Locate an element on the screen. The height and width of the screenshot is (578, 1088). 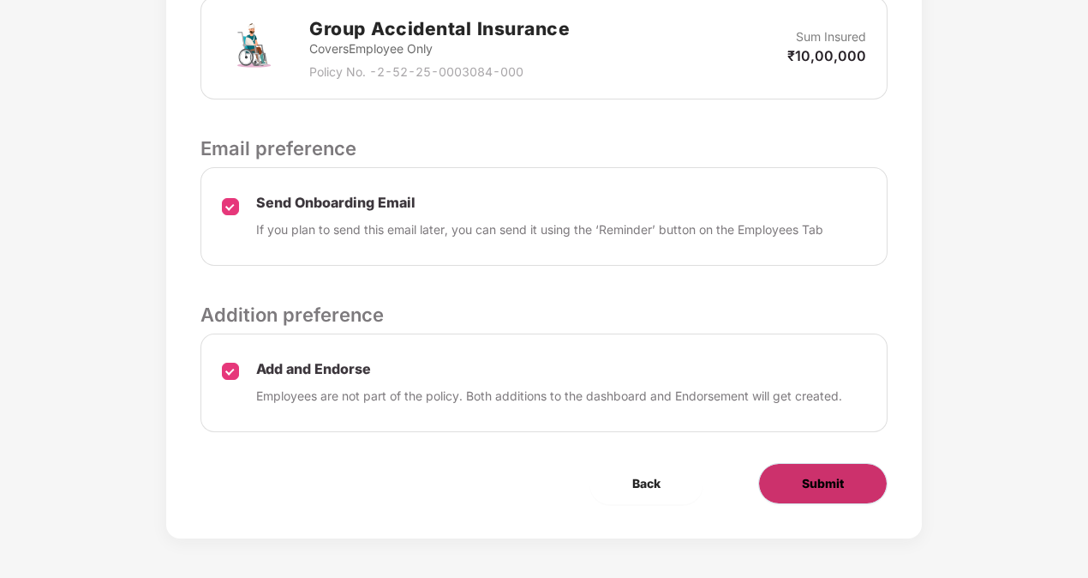
h2: Group Accidental Insurance is located at coordinates (440, 28).